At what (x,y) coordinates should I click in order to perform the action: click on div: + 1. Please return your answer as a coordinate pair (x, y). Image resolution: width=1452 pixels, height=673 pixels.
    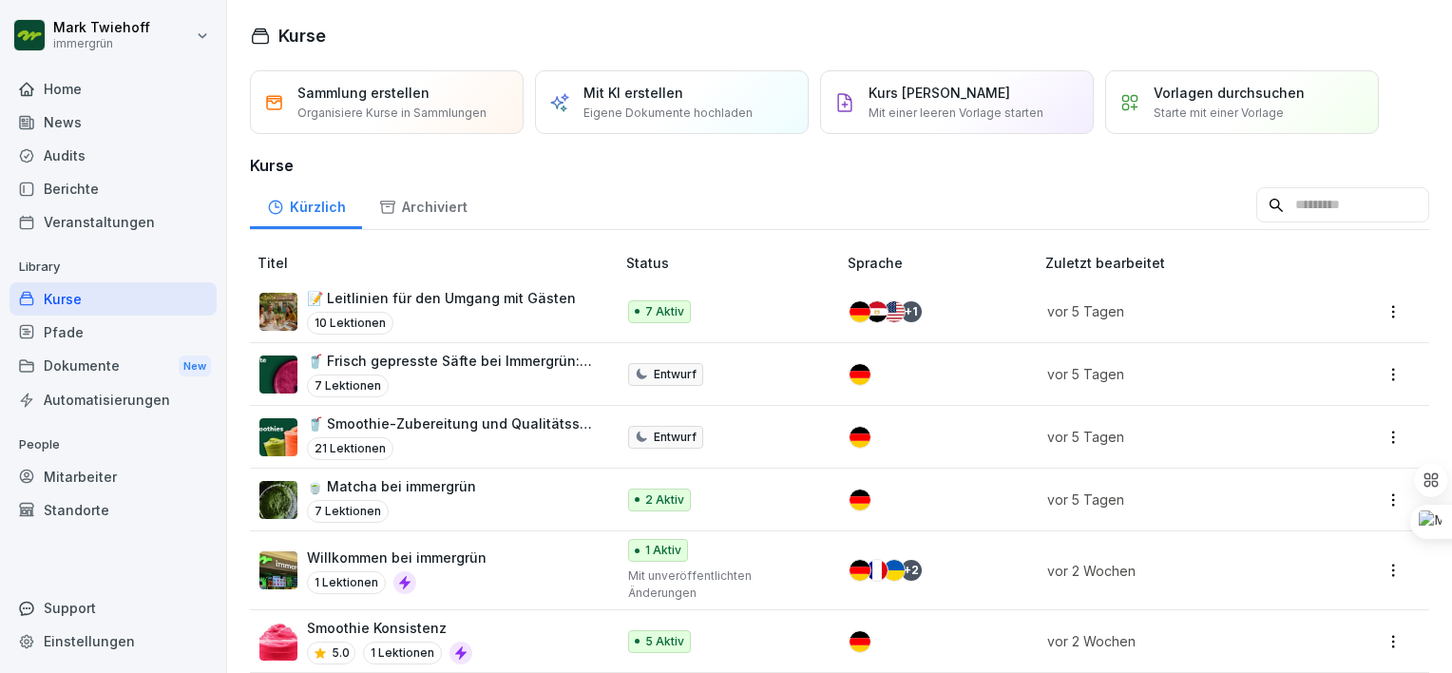
    Looking at the image, I should click on (911, 312).